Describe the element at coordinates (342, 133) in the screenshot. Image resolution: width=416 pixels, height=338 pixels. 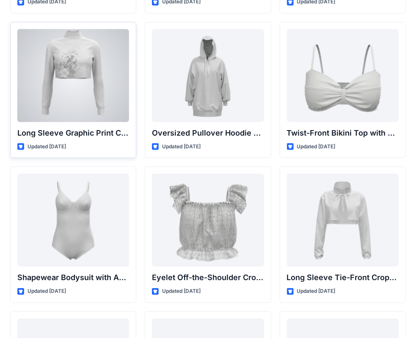
I see `p: Twist-Front Bikini Top with Thin Straps` at that location.